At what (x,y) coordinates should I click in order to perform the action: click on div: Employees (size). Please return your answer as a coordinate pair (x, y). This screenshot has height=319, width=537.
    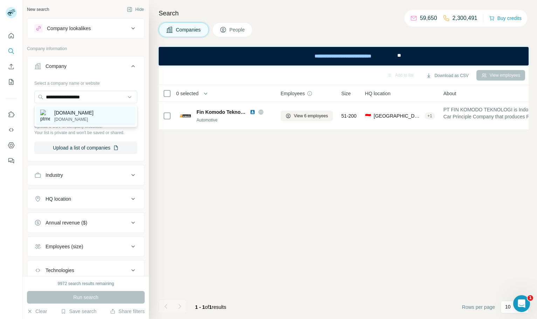
    Looking at the image, I should click on (64, 247).